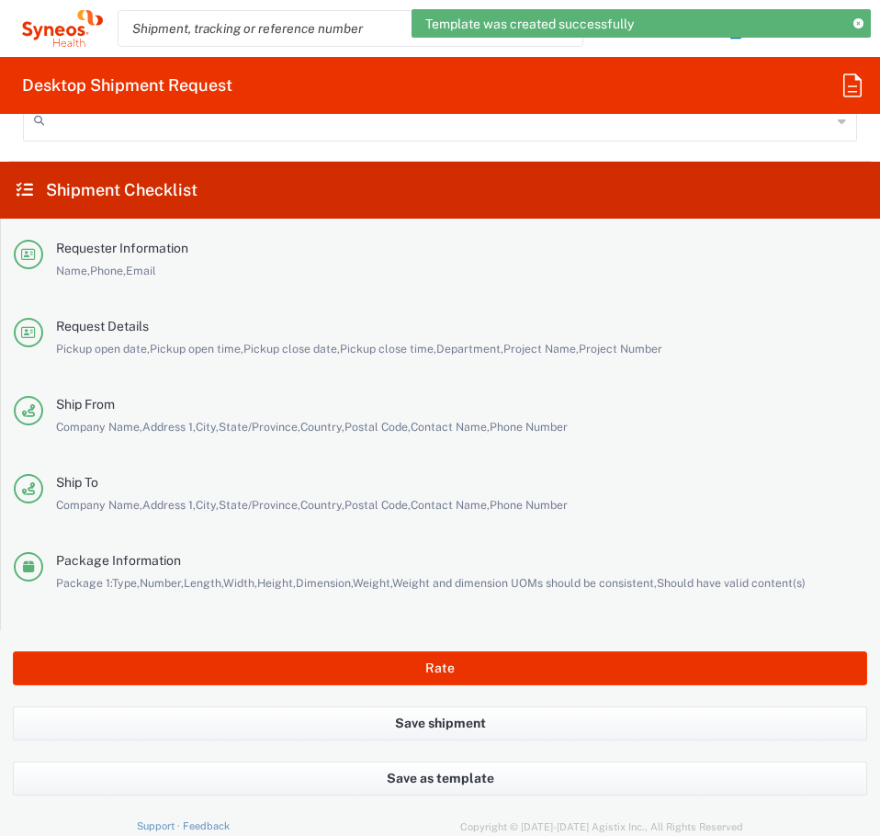 This screenshot has height=836, width=880. Describe the element at coordinates (84, 582) in the screenshot. I see `span: Package 1:` at that location.